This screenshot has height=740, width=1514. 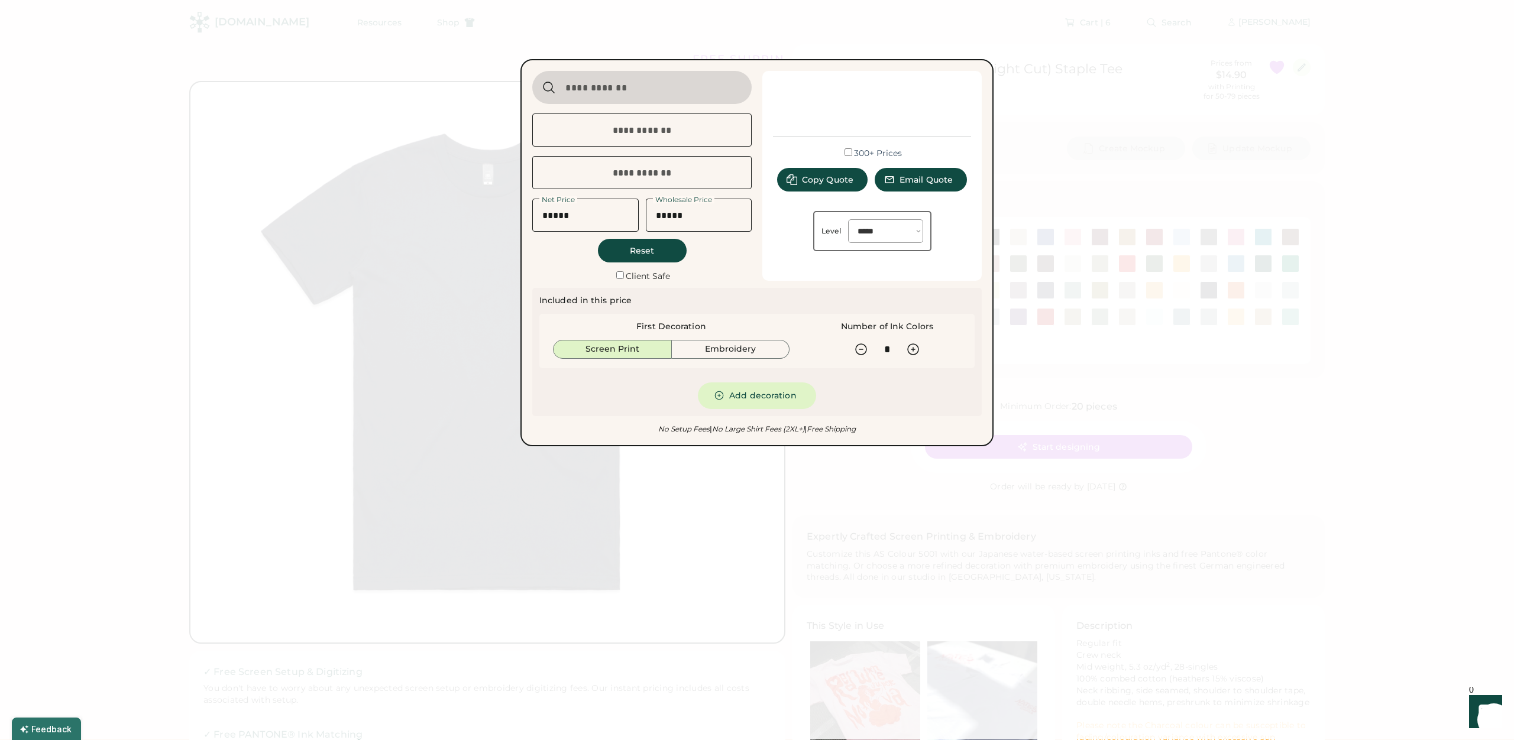 What do you see at coordinates (822, 180) in the screenshot?
I see `button: Copy Quote` at bounding box center [822, 180].